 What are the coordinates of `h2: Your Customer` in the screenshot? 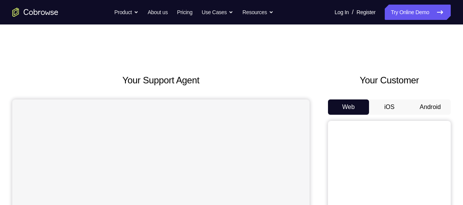 It's located at (389, 80).